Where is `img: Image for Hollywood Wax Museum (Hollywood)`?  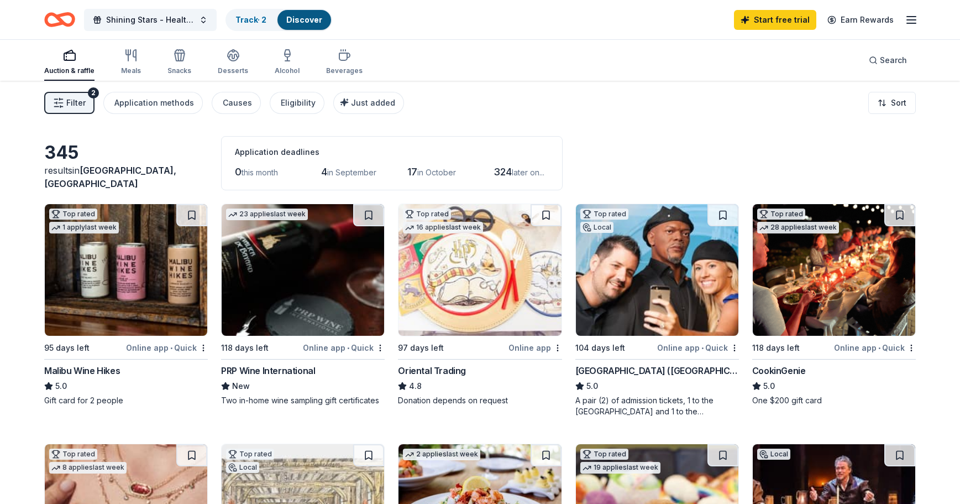 img: Image for Hollywood Wax Museum (Hollywood) is located at coordinates (657, 270).